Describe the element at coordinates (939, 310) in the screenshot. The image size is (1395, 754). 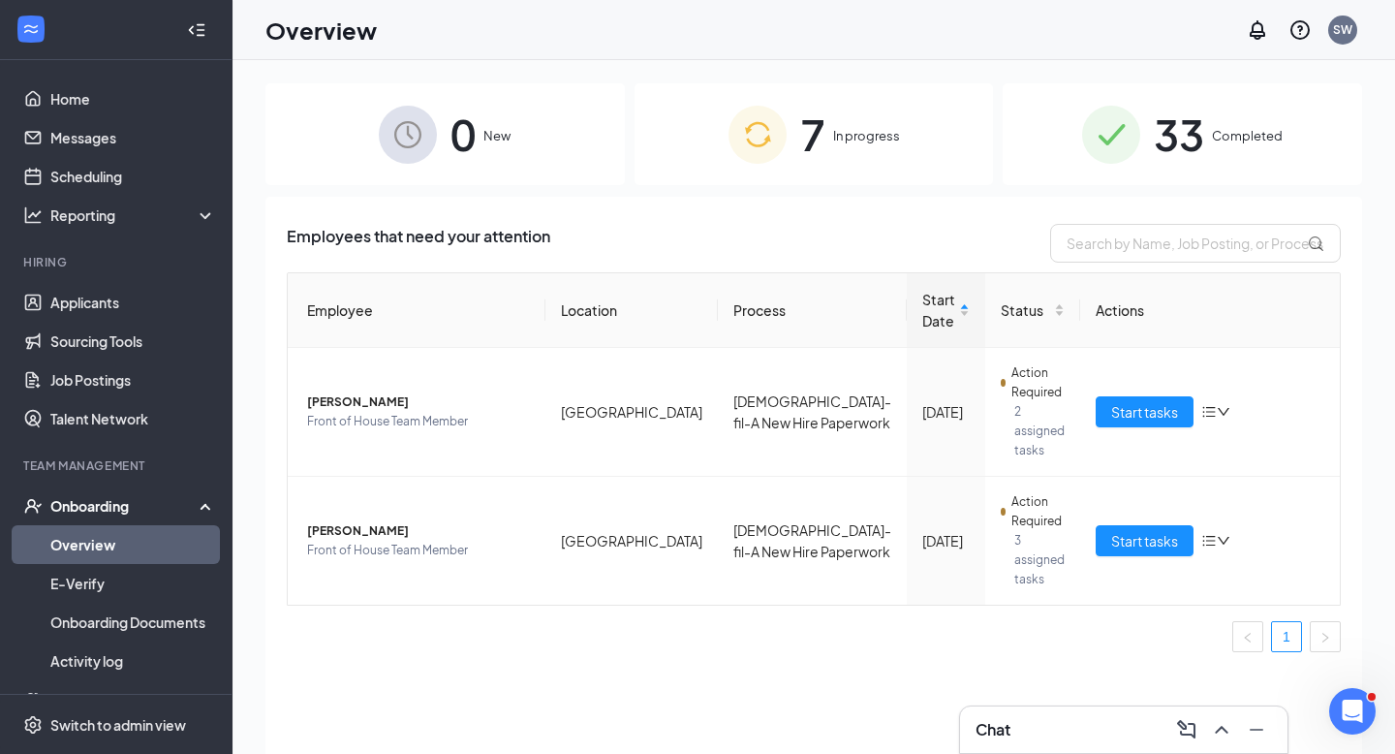
I see `span: Start Date` at that location.